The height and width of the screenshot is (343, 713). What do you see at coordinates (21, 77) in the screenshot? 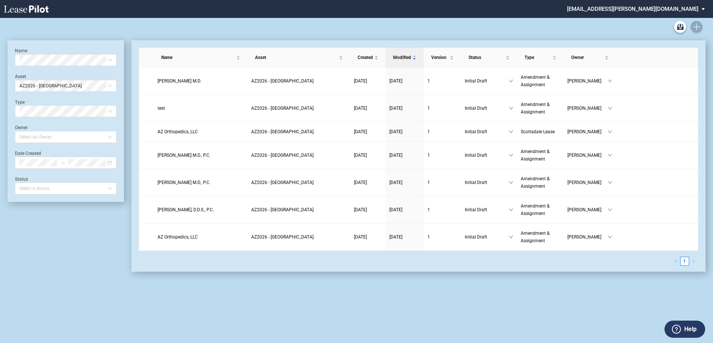
I see `label: Asset` at bounding box center [21, 77].